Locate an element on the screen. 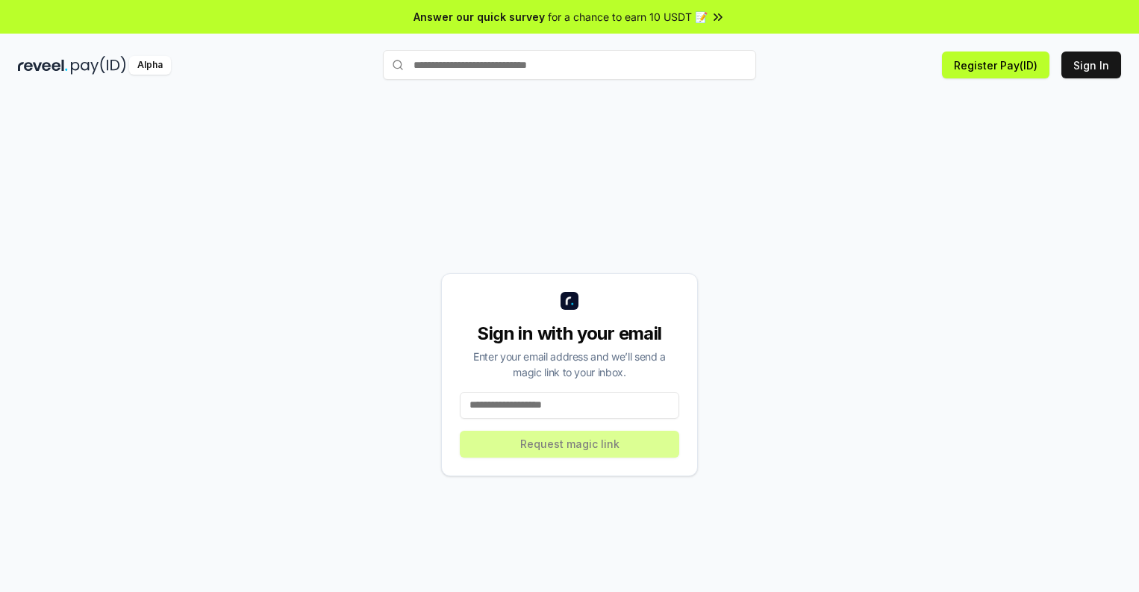  img: logo_small is located at coordinates (569, 301).